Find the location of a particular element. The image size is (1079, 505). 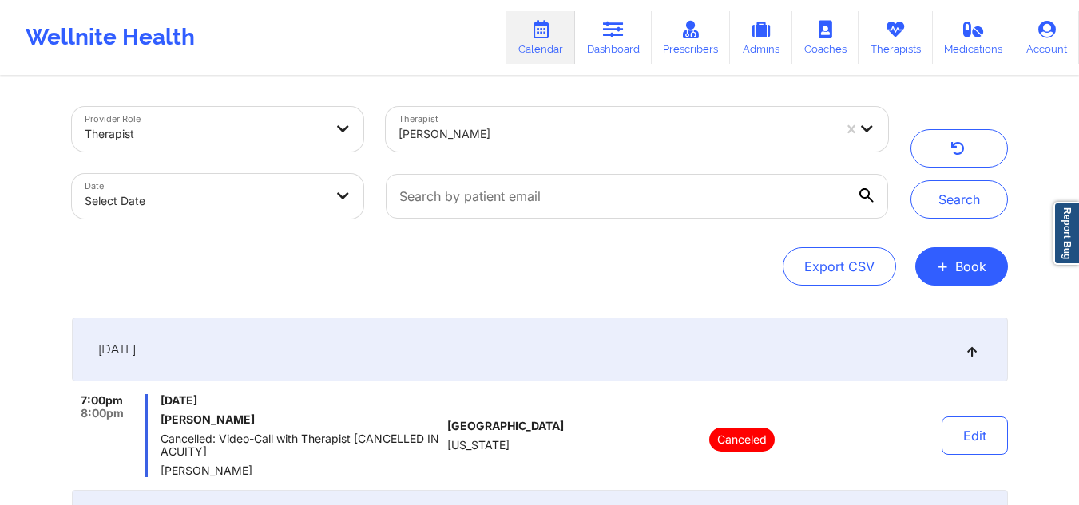

div: Therapist is located at coordinates (204, 134).